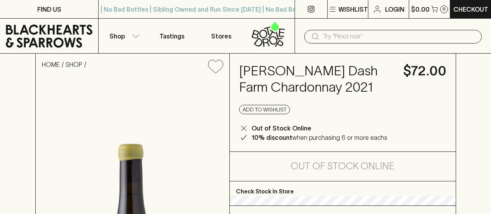 The width and height of the screenshot is (491, 214). Describe the element at coordinates (282, 128) in the screenshot. I see `p: Out of Stock Online` at that location.